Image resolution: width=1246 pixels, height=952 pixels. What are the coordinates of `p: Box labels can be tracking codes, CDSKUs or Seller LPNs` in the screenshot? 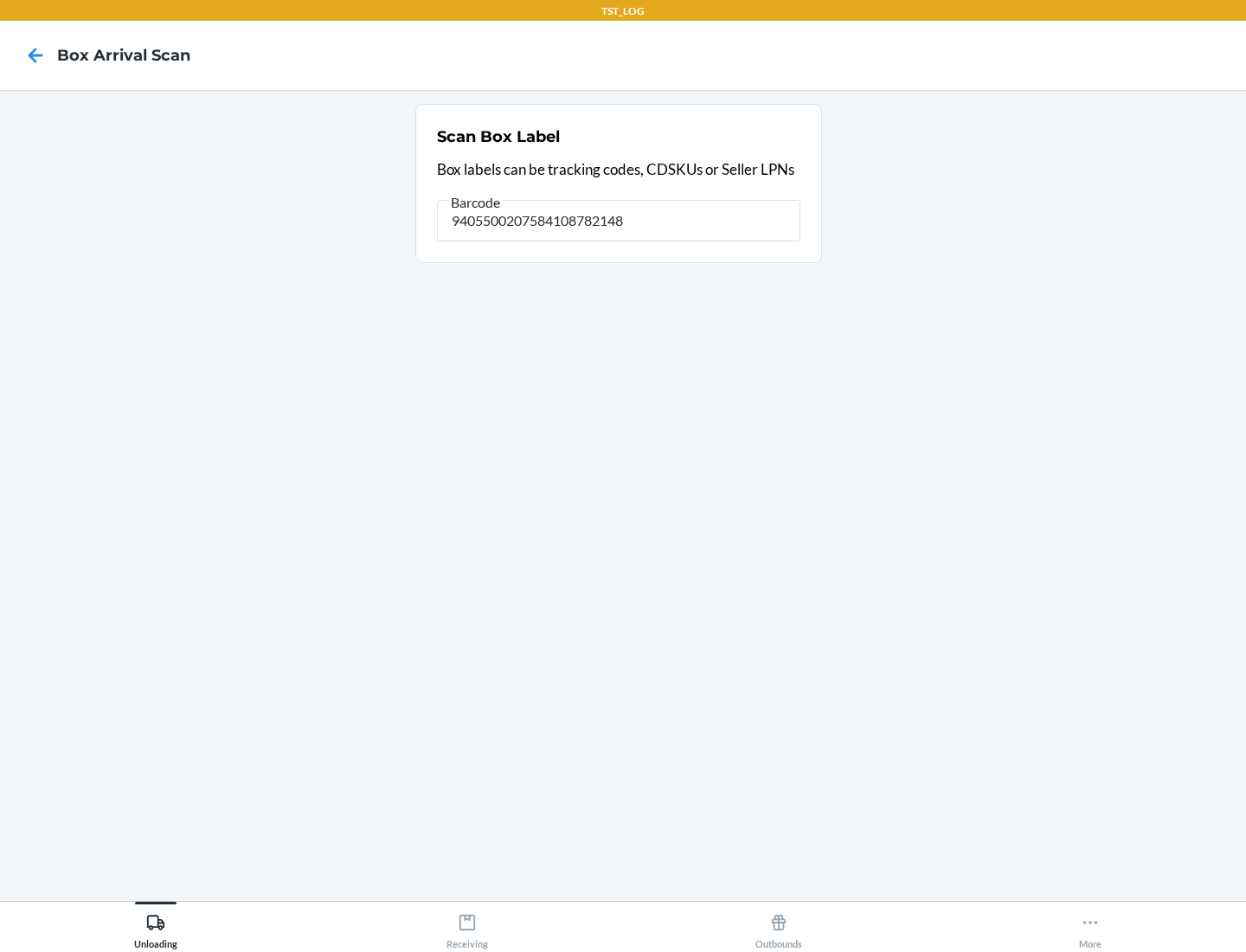 It's located at (618, 169).